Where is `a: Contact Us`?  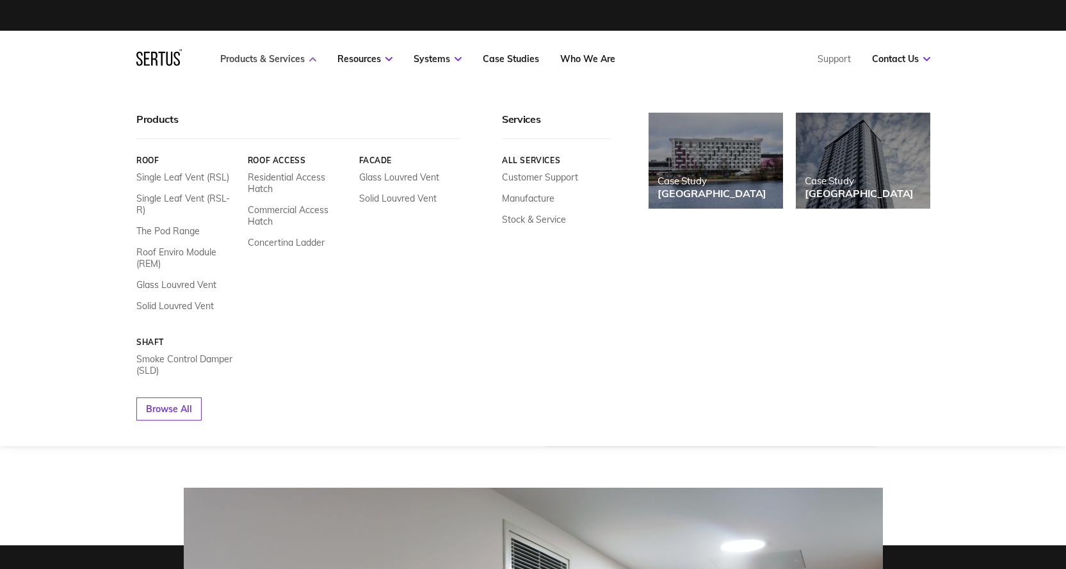
a: Contact Us is located at coordinates (900, 59).